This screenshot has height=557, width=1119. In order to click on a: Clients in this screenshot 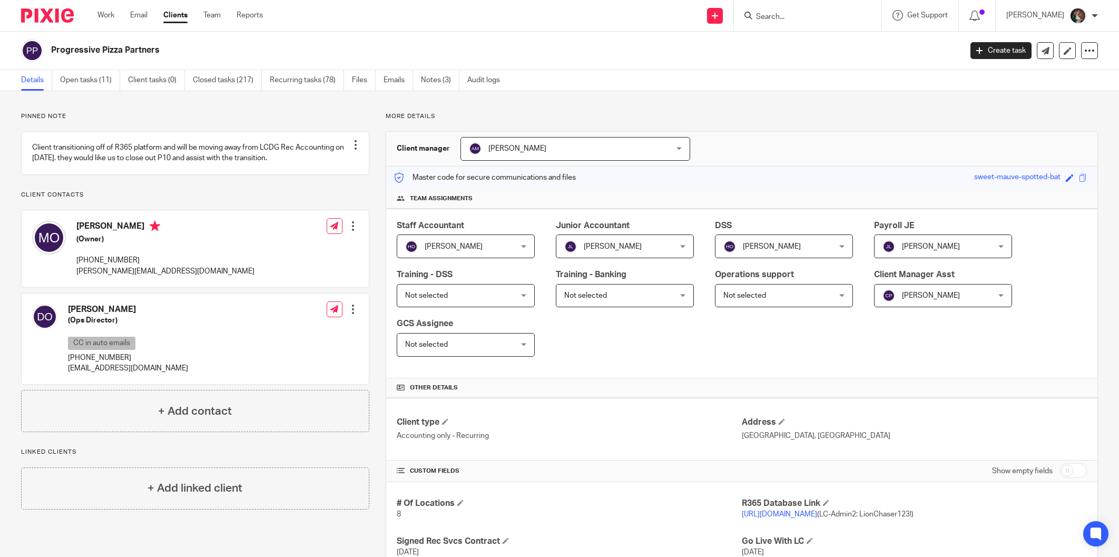, I will do `click(175, 15)`.